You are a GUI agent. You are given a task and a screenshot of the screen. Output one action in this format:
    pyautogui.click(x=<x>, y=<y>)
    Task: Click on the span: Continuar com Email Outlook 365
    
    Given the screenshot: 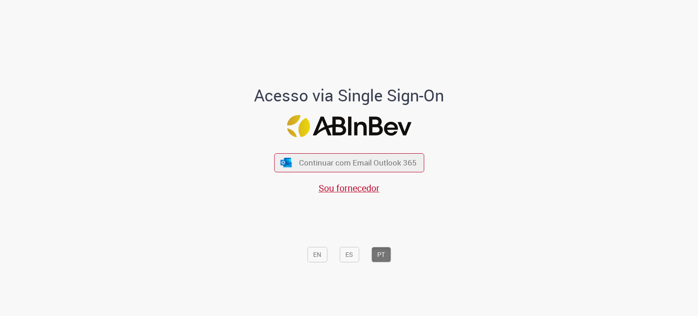 What is the action you would take?
    pyautogui.click(x=358, y=162)
    